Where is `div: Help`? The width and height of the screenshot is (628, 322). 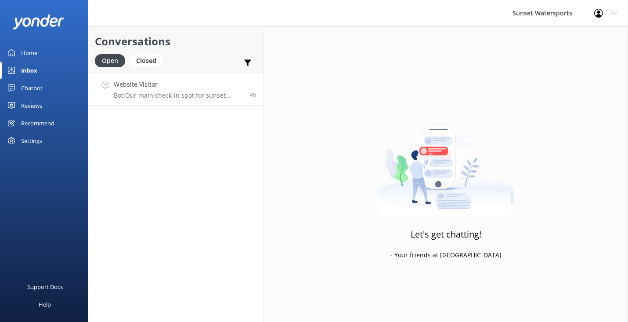 div: Help is located at coordinates (45, 304).